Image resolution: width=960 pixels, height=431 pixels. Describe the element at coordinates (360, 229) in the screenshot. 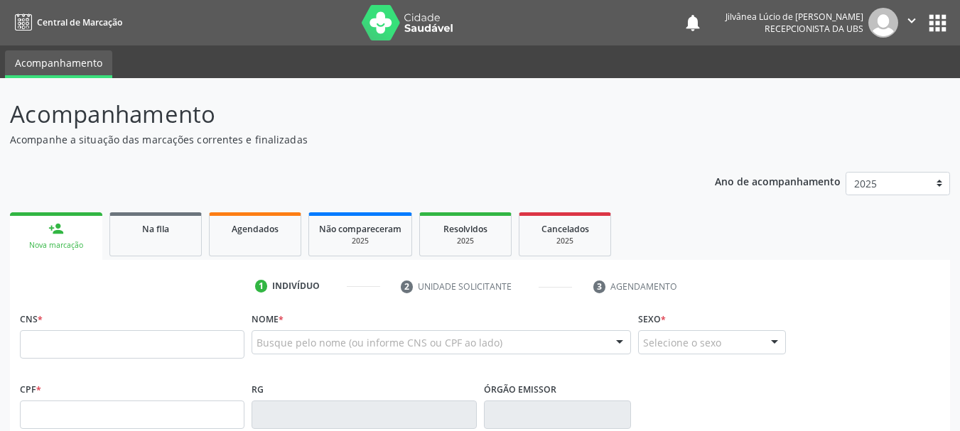

I see `span: Não compareceram` at that location.